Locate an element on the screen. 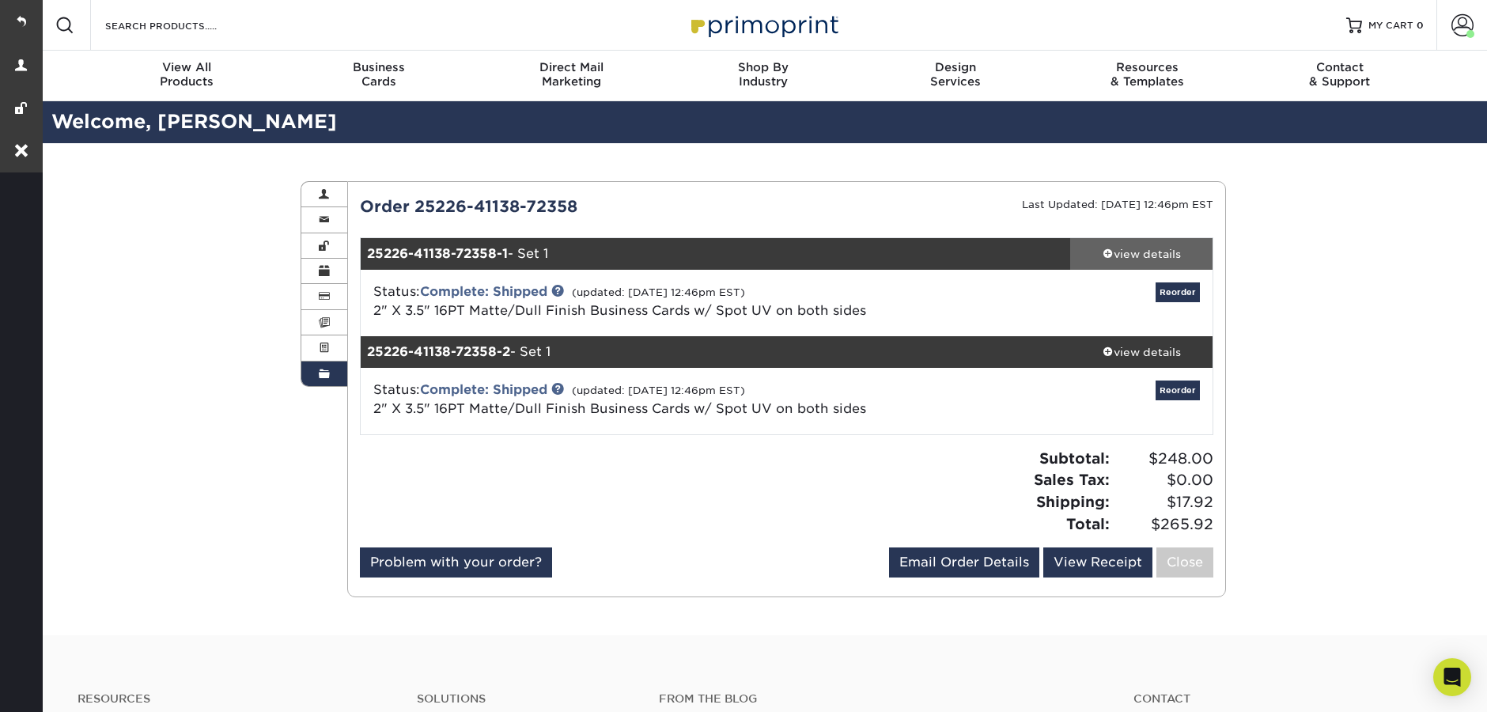 This screenshot has height=712, width=1487. span: Business is located at coordinates (379, 67).